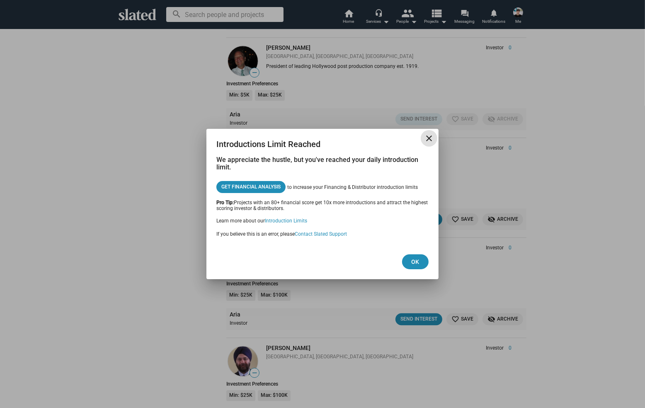 This screenshot has height=408, width=645. I want to click on span: Get Financial Analysis, so click(251, 187).